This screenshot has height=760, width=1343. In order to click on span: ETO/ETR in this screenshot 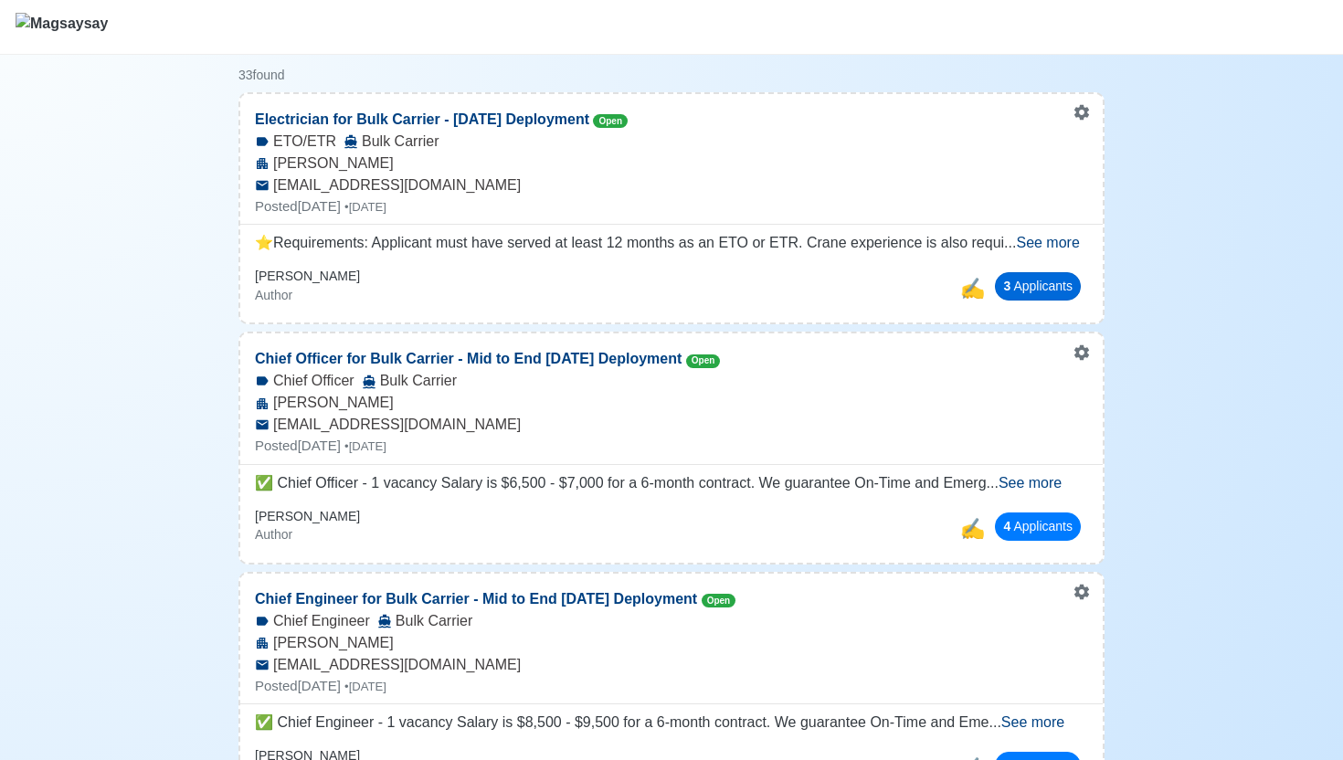, I will do `click(304, 142)`.